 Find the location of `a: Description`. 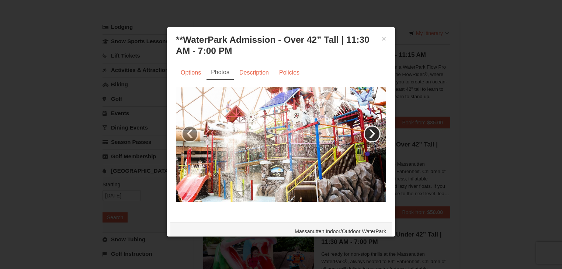

a: Description is located at coordinates (254, 73).